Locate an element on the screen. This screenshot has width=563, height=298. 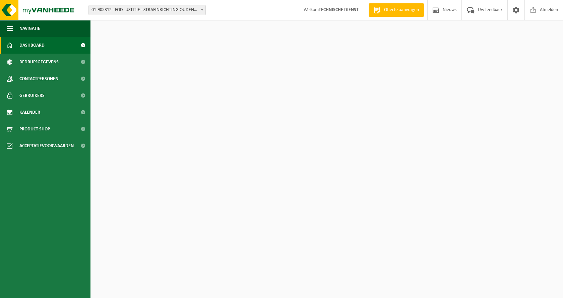
span: Offerte aanvragen is located at coordinates (401, 10).